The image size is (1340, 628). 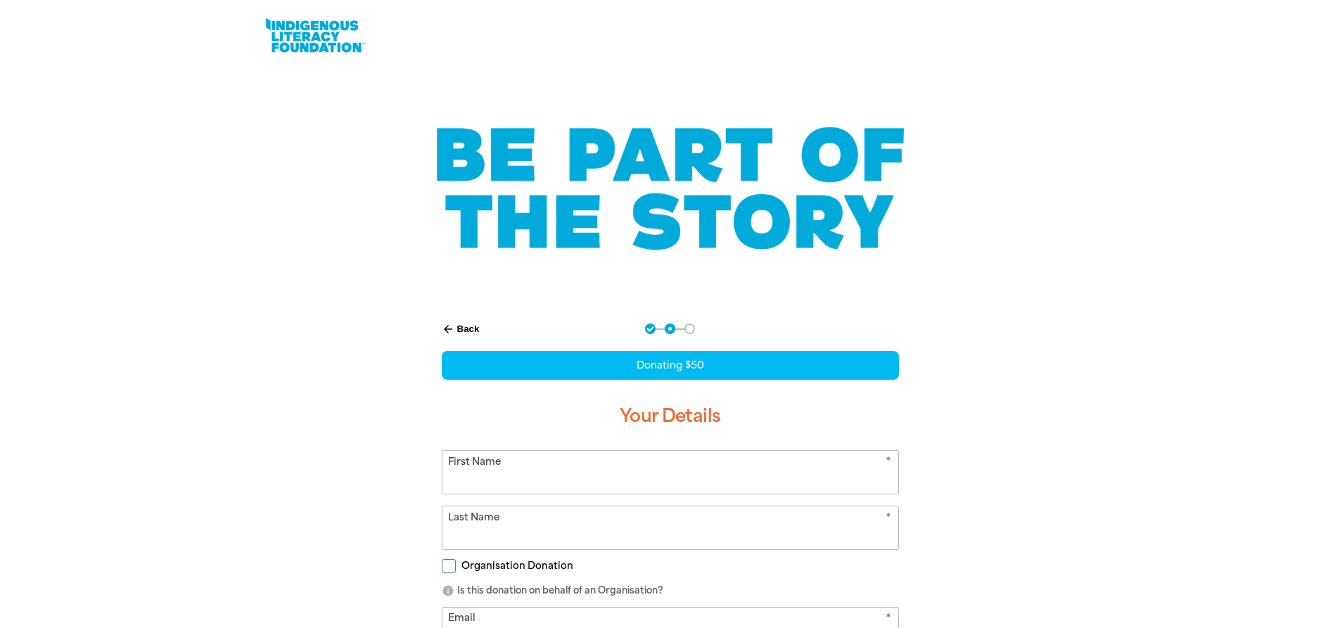 I want to click on i: arrow_back, so click(x=448, y=329).